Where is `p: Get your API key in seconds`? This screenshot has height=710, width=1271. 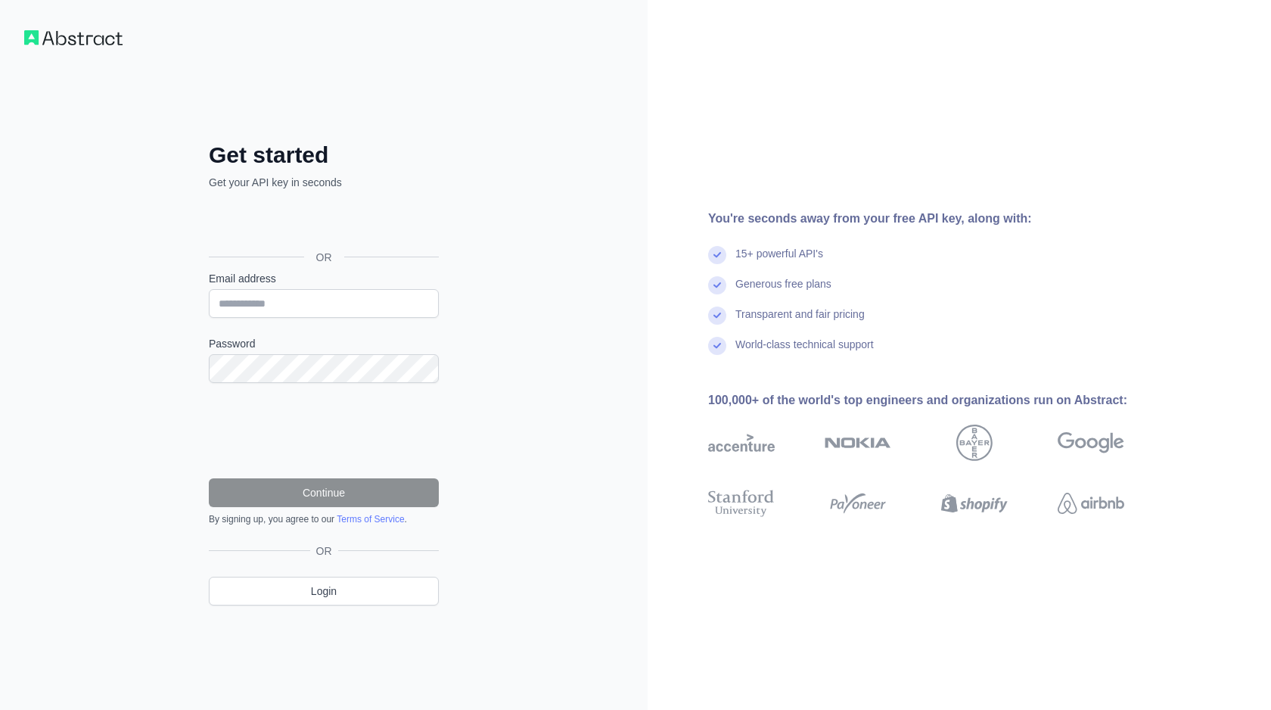
p: Get your API key in seconds is located at coordinates (324, 182).